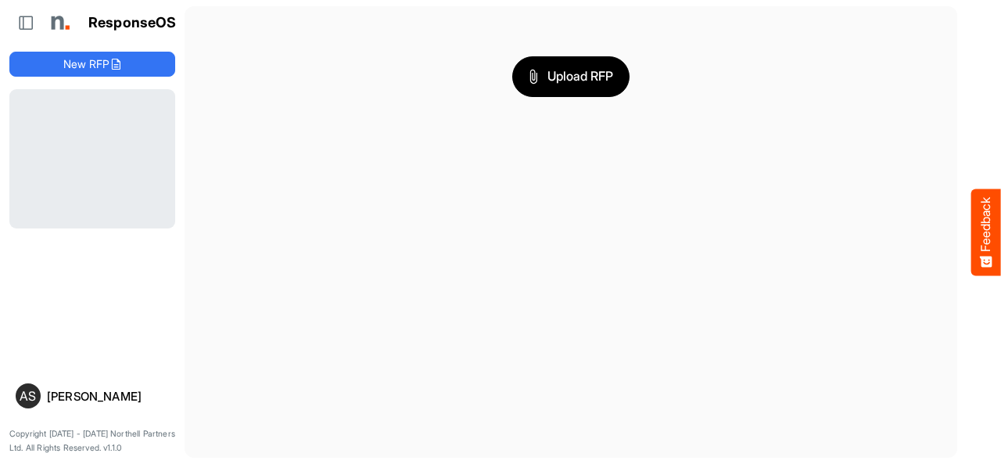  I want to click on button: Upload RFP, so click(571, 77).